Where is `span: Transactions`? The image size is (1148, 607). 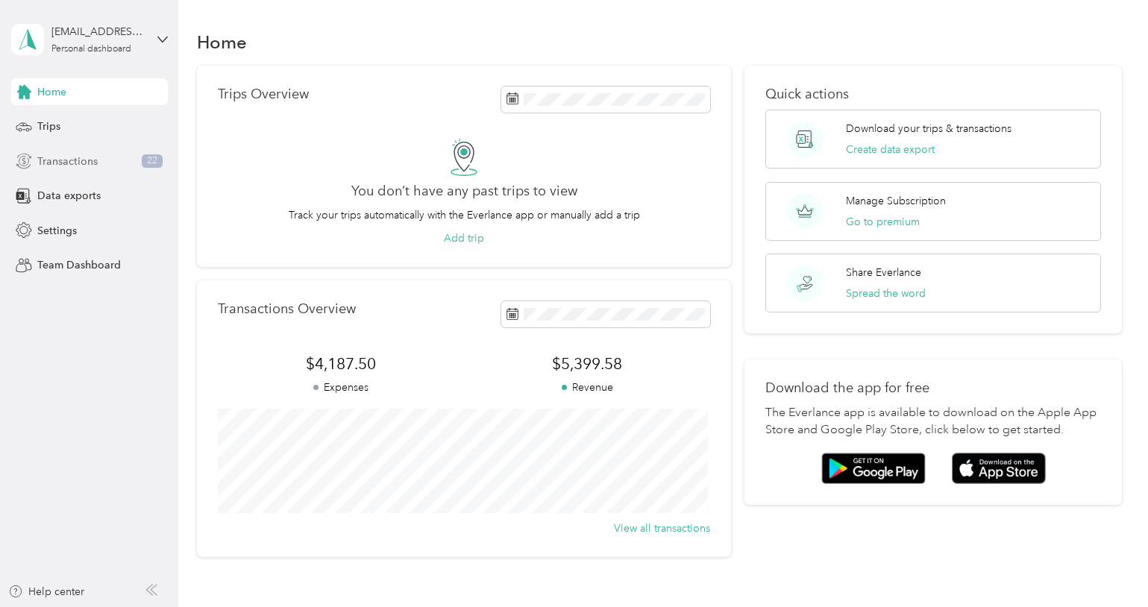
span: Transactions is located at coordinates (67, 161).